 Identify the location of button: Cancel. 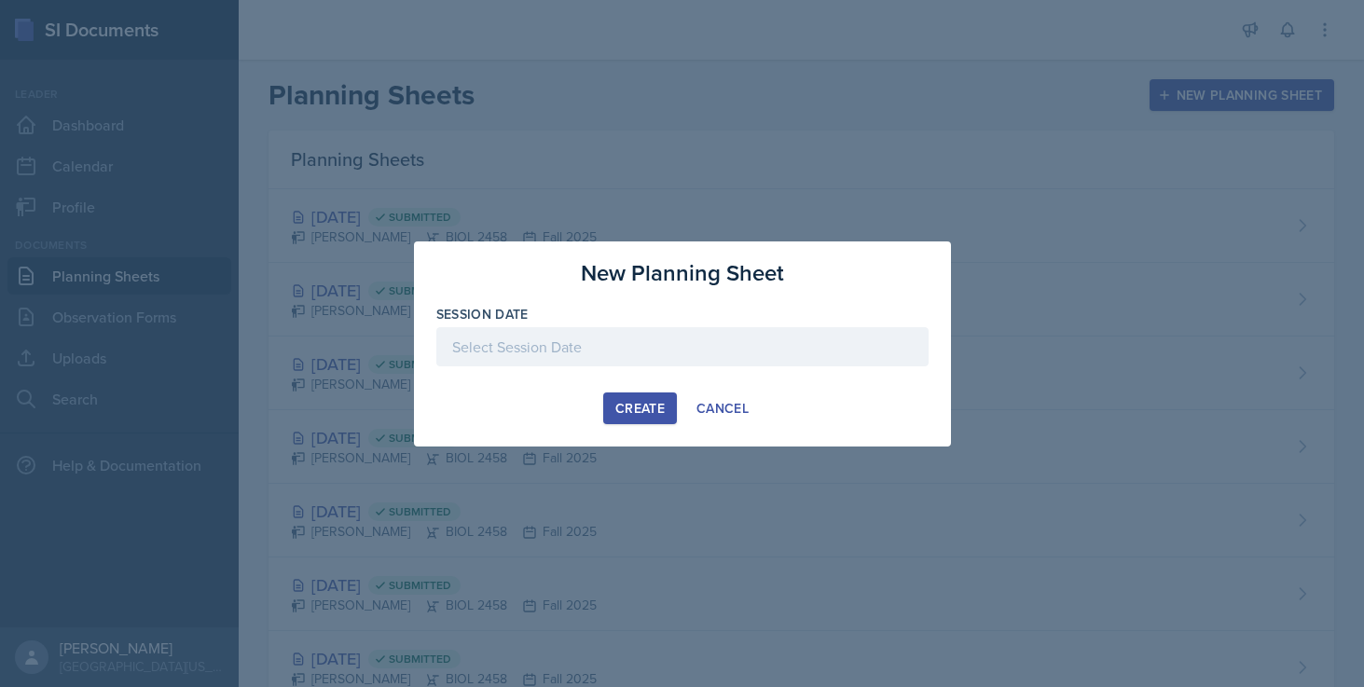
(723, 408).